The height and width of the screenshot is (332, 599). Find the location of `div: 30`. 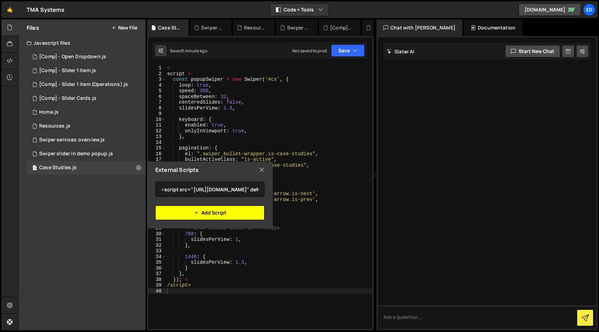

div: 30 is located at coordinates (157, 234).